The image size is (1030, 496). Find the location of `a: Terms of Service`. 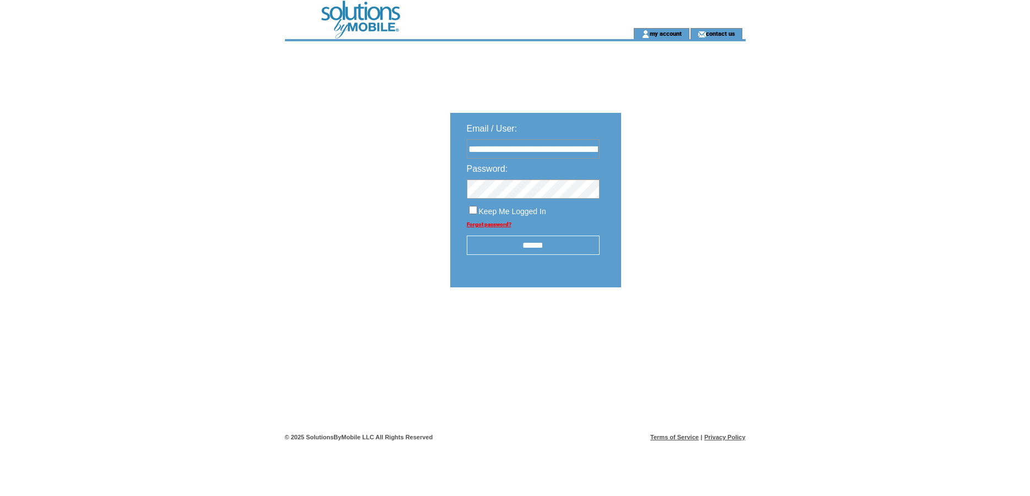

a: Terms of Service is located at coordinates (674, 438).